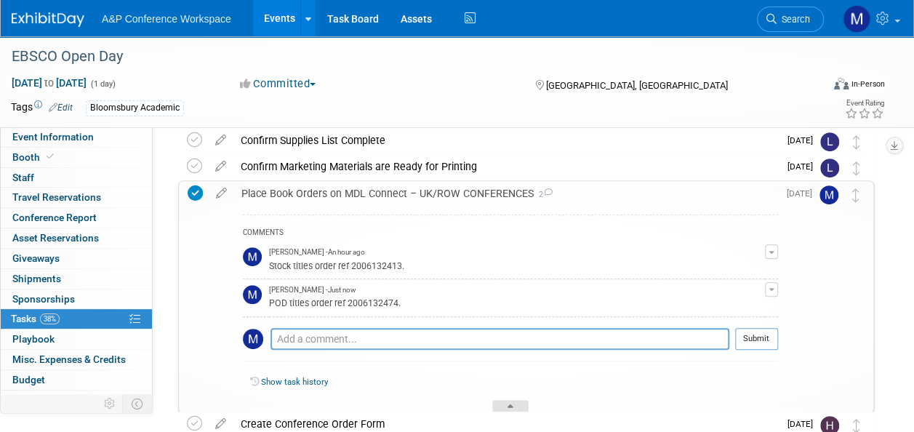 This screenshot has width=914, height=432. What do you see at coordinates (76, 299) in the screenshot?
I see `a: Sponsorships` at bounding box center [76, 299].